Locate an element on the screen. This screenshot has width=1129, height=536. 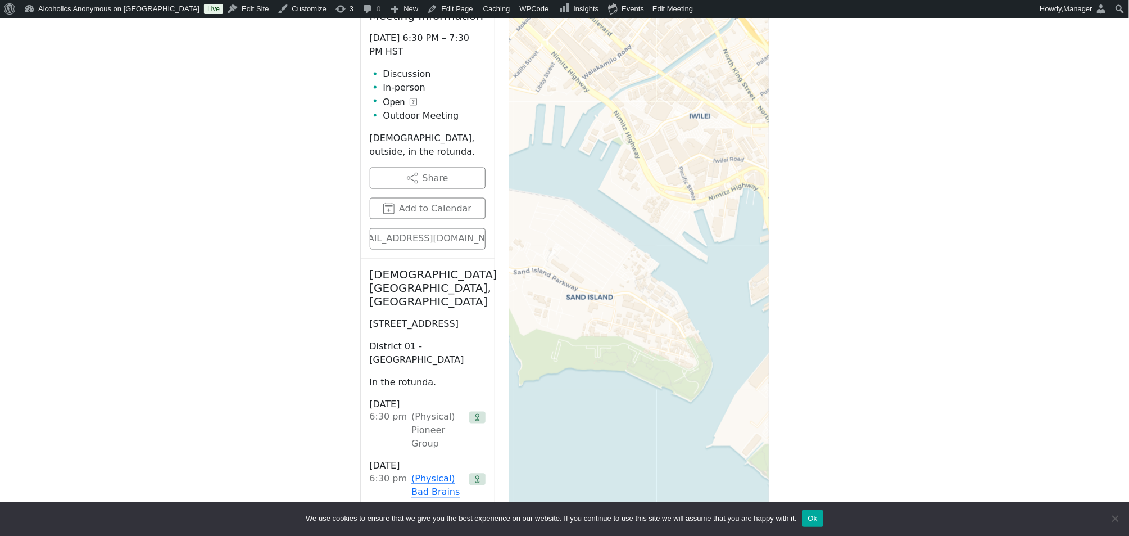
span: We use cookies to ensure that we give you the best experience on our website. If you continue to ... is located at coordinates (551, 518).